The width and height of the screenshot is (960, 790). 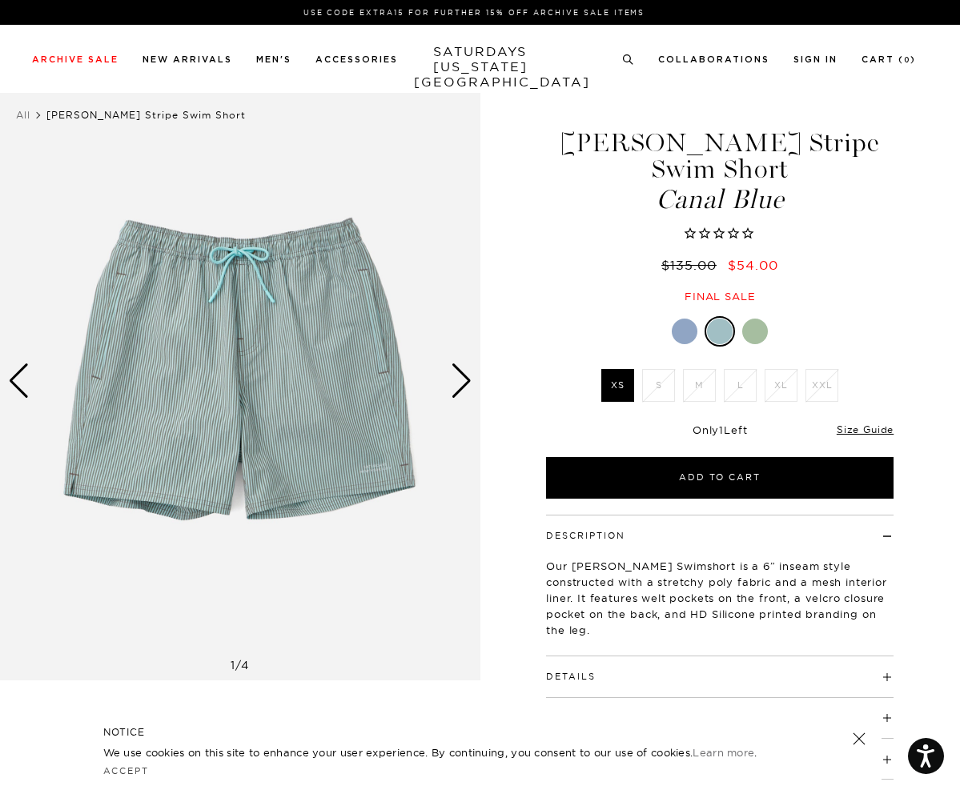 I want to click on a: Men's, so click(x=274, y=59).